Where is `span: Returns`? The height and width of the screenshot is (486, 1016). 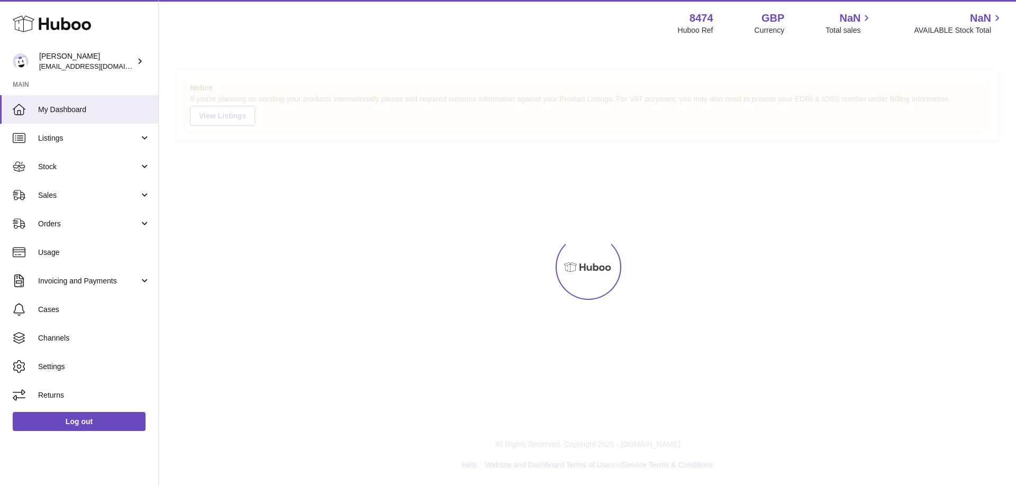 span: Returns is located at coordinates (94, 395).